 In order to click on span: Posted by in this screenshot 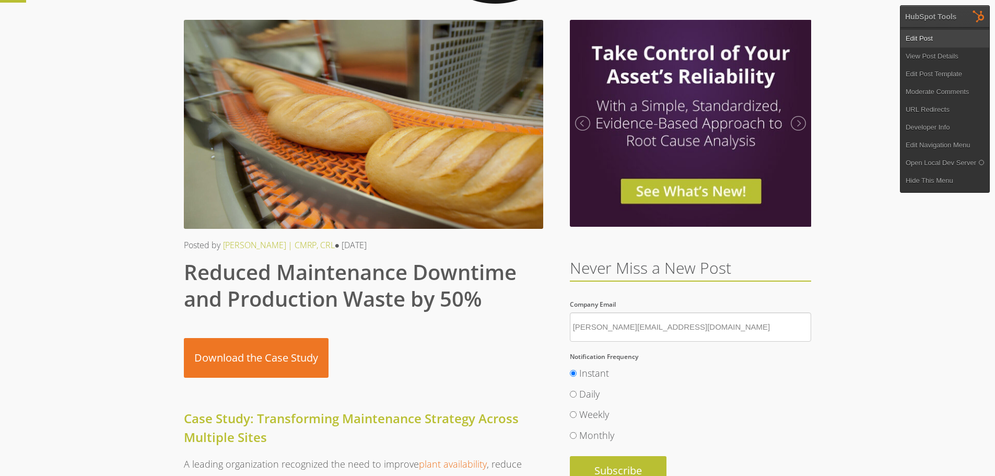, I will do `click(202, 245)`.